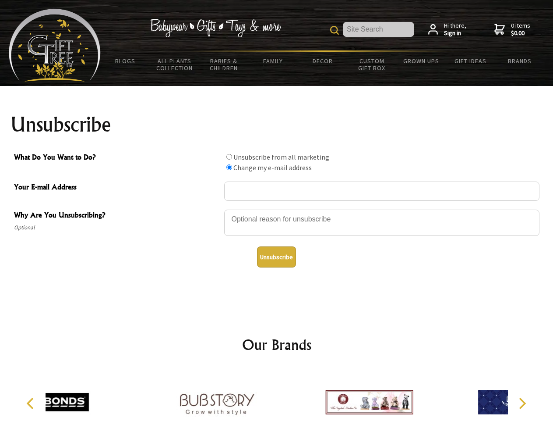  I want to click on a: Decor, so click(322, 61).